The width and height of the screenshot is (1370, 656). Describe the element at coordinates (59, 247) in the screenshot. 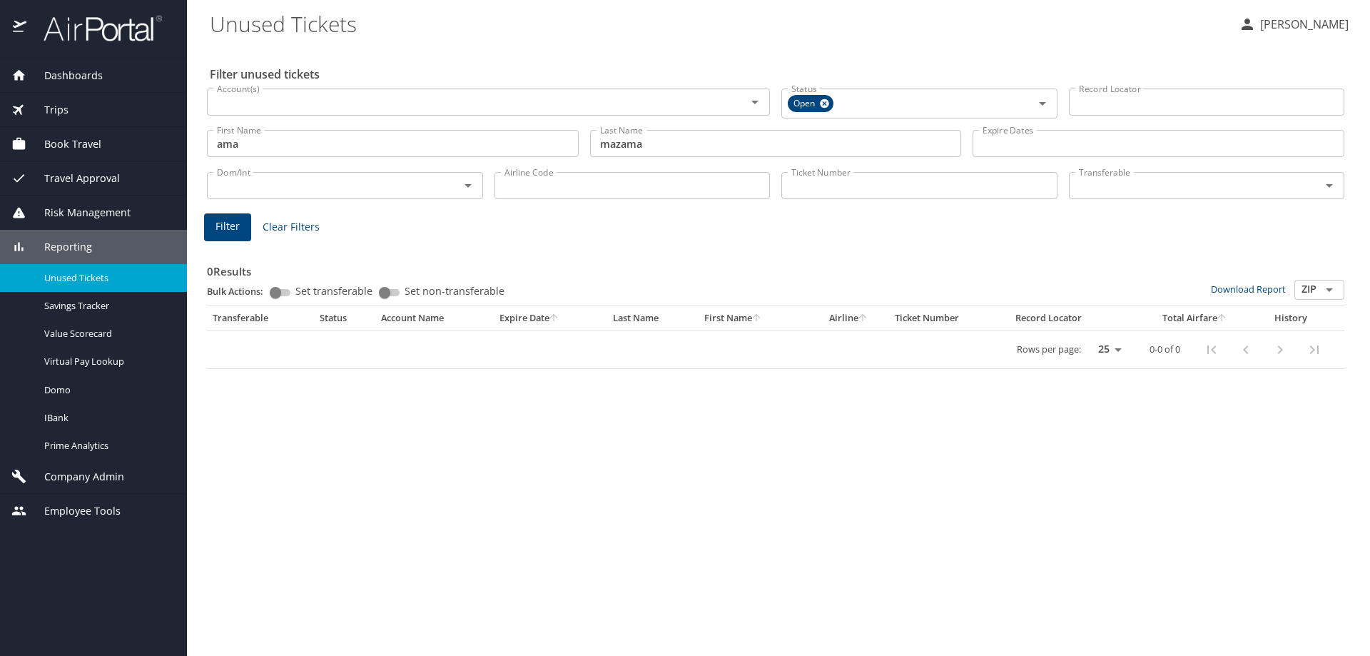

I see `span: Reporting` at that location.